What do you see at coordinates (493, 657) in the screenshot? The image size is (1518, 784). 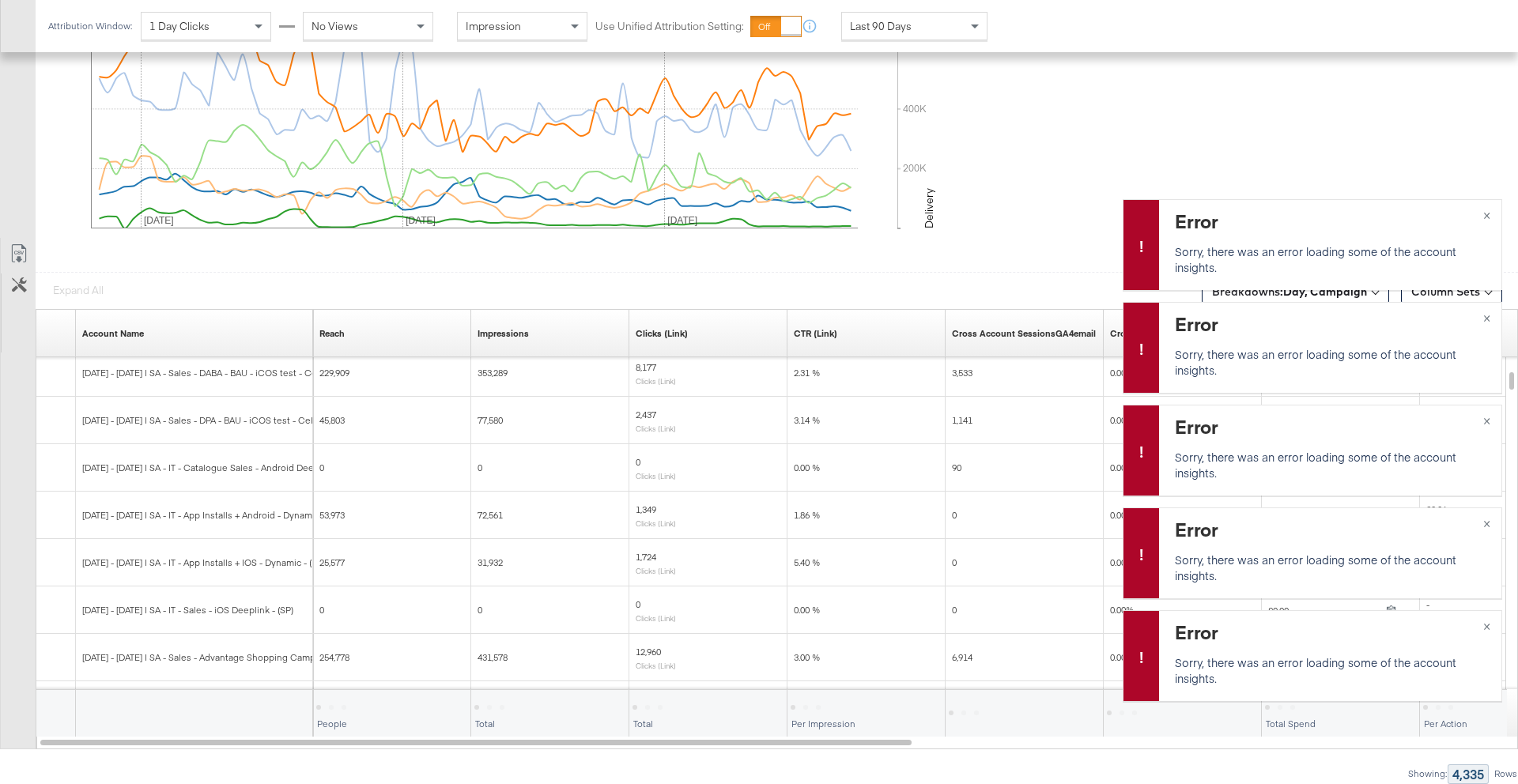 I see `span: 431,578` at bounding box center [493, 657].